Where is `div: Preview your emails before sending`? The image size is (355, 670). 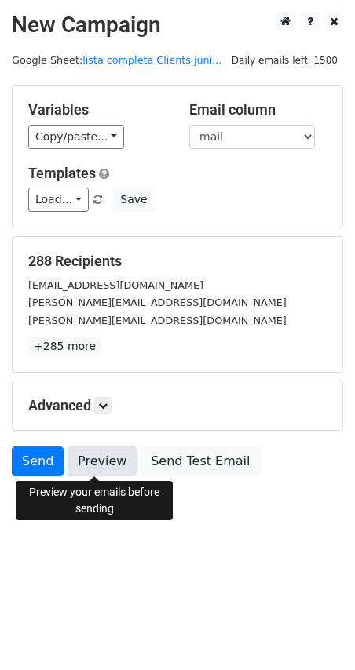 div: Preview your emails before sending is located at coordinates (94, 501).